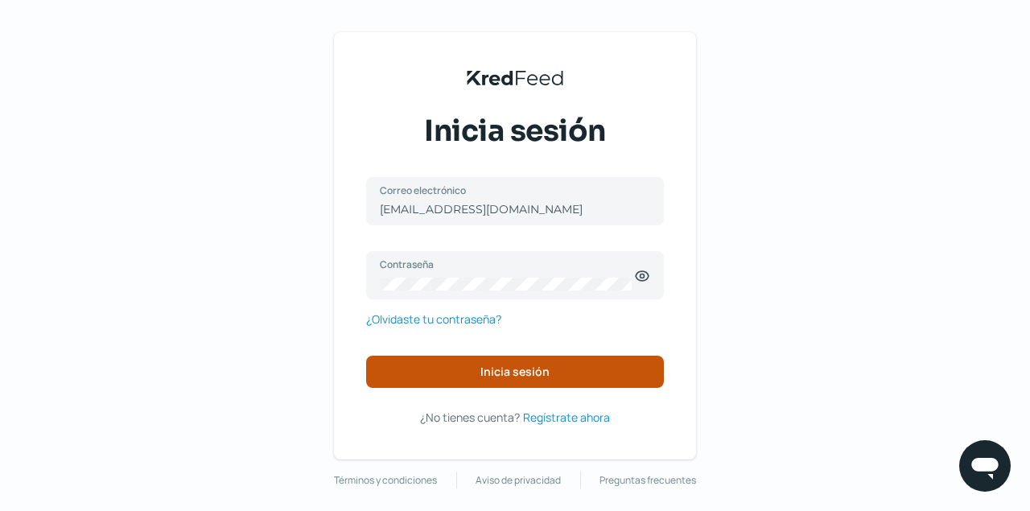 This screenshot has height=511, width=1030. I want to click on label: Correo electrónico, so click(507, 190).